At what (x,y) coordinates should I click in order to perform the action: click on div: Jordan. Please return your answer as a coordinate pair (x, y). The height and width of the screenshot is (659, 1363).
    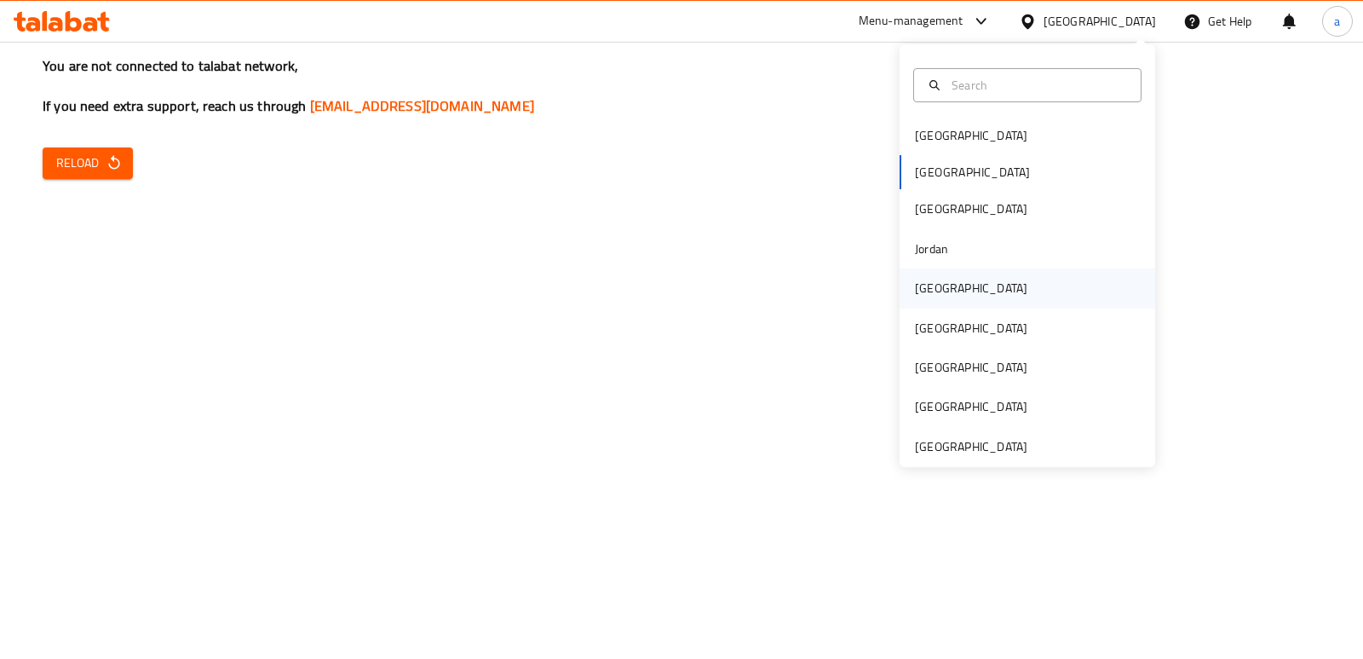
    Looking at the image, I should click on (931, 249).